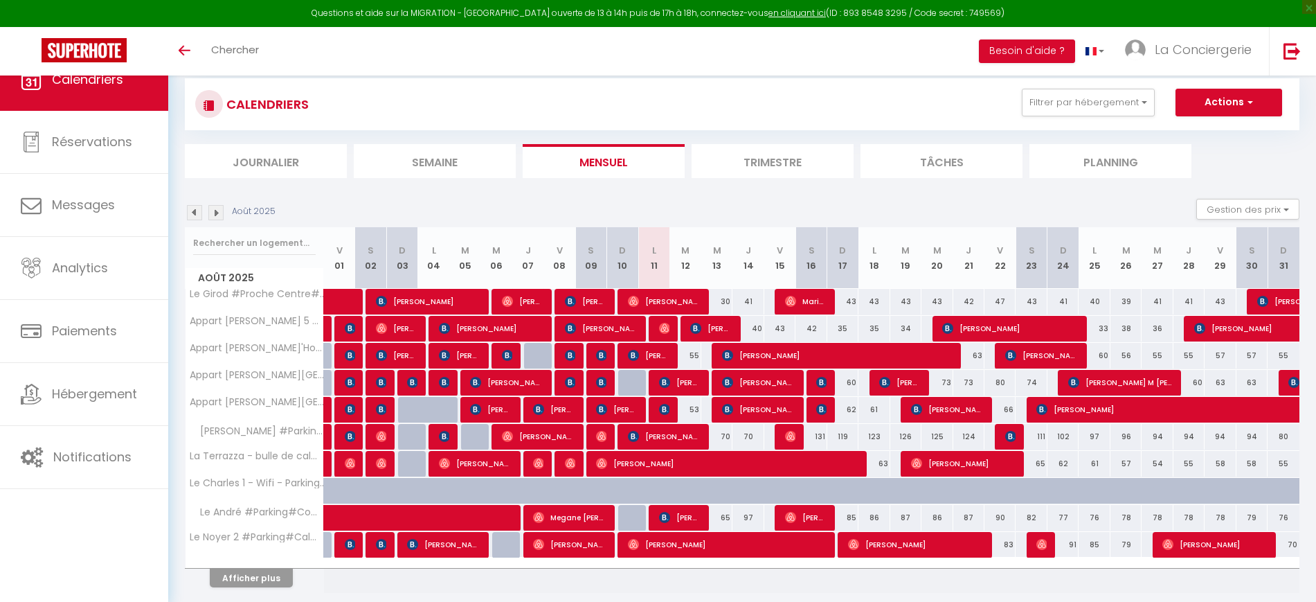  Describe the element at coordinates (717, 301) in the screenshot. I see `div: 30` at that location.